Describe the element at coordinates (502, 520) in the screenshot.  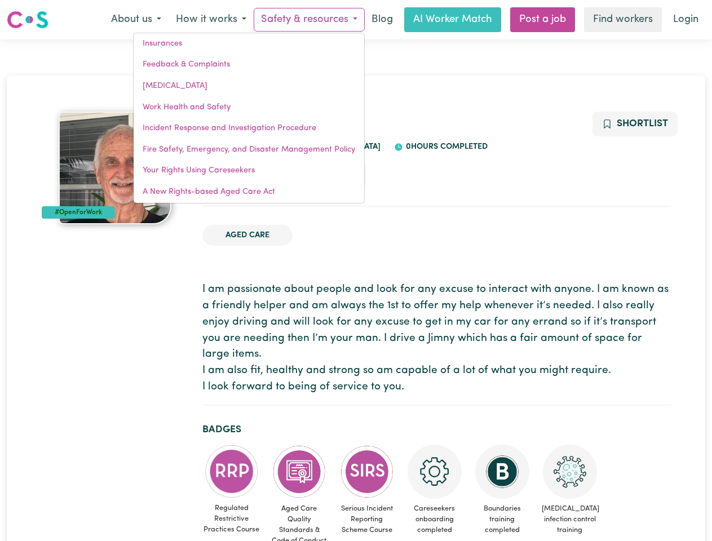
I see `span: Boundaries training completed` at that location.